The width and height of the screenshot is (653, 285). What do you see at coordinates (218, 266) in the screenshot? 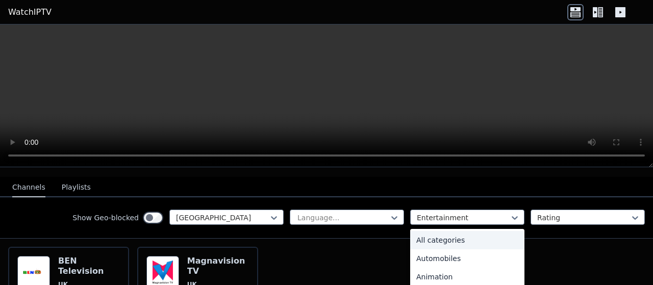
I see `h6: Magnavision TV` at bounding box center [218, 266].